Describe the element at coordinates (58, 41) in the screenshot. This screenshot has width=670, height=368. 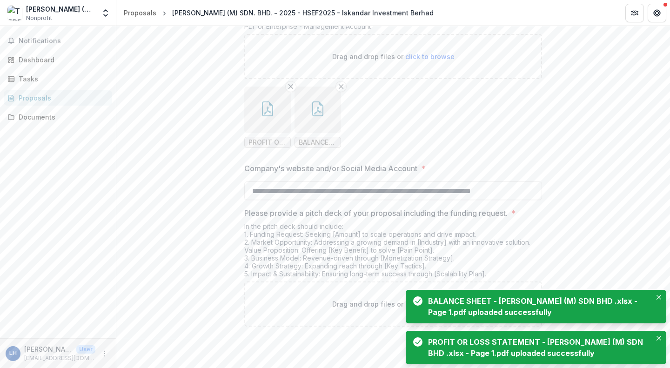
I see `button: Notifications` at that location.